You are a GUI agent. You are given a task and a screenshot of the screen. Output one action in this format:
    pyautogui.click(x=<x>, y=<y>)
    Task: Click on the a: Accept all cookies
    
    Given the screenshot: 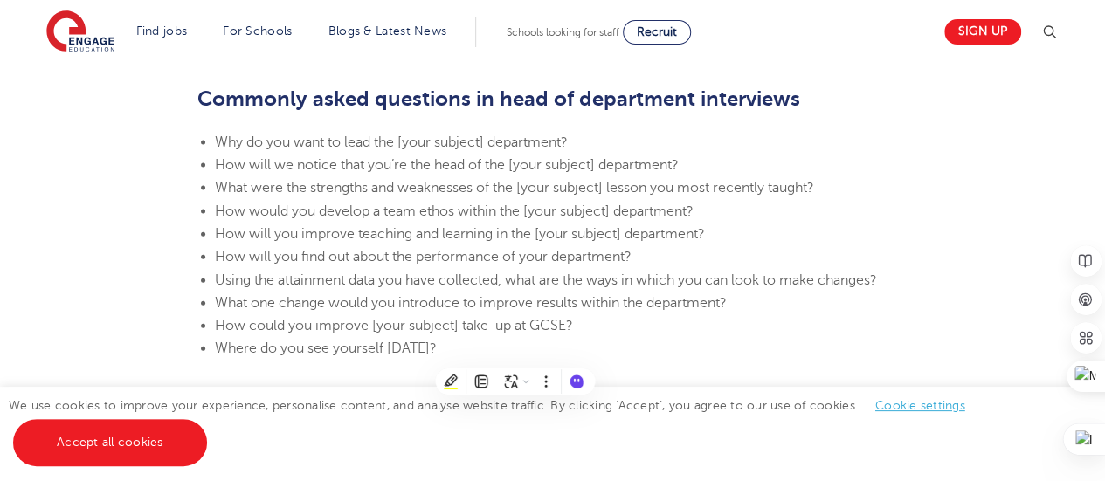 What is the action you would take?
    pyautogui.click(x=110, y=443)
    